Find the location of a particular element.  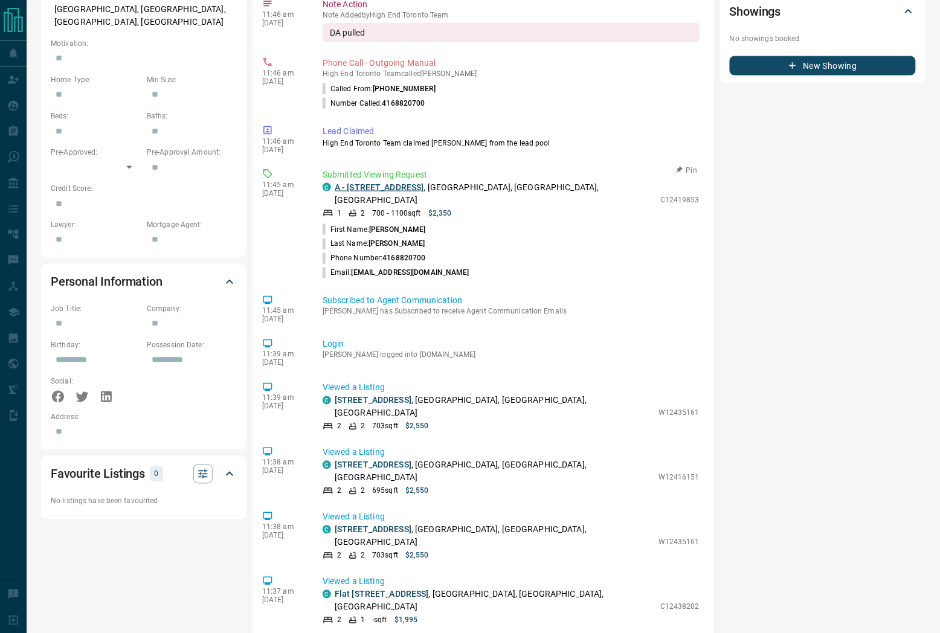

p: Birthday: is located at coordinates (95, 345).